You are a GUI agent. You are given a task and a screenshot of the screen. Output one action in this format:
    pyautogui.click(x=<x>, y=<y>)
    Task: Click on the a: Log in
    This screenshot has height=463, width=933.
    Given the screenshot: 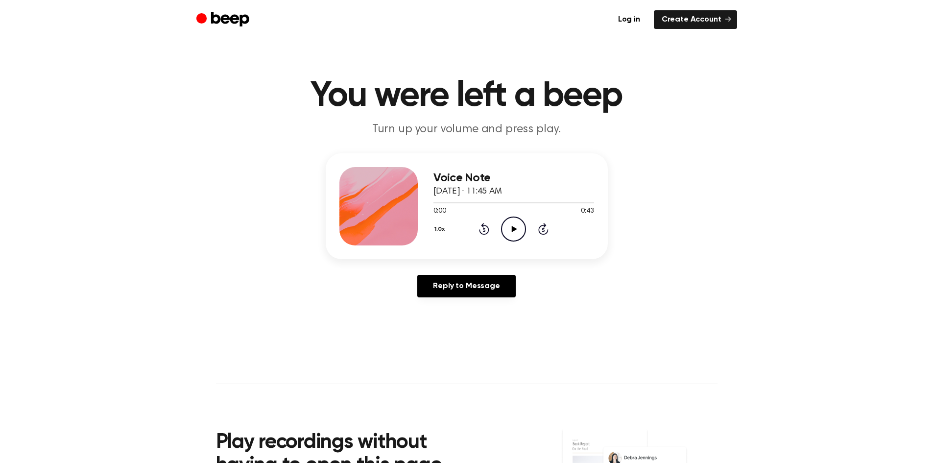 What is the action you would take?
    pyautogui.click(x=629, y=20)
    